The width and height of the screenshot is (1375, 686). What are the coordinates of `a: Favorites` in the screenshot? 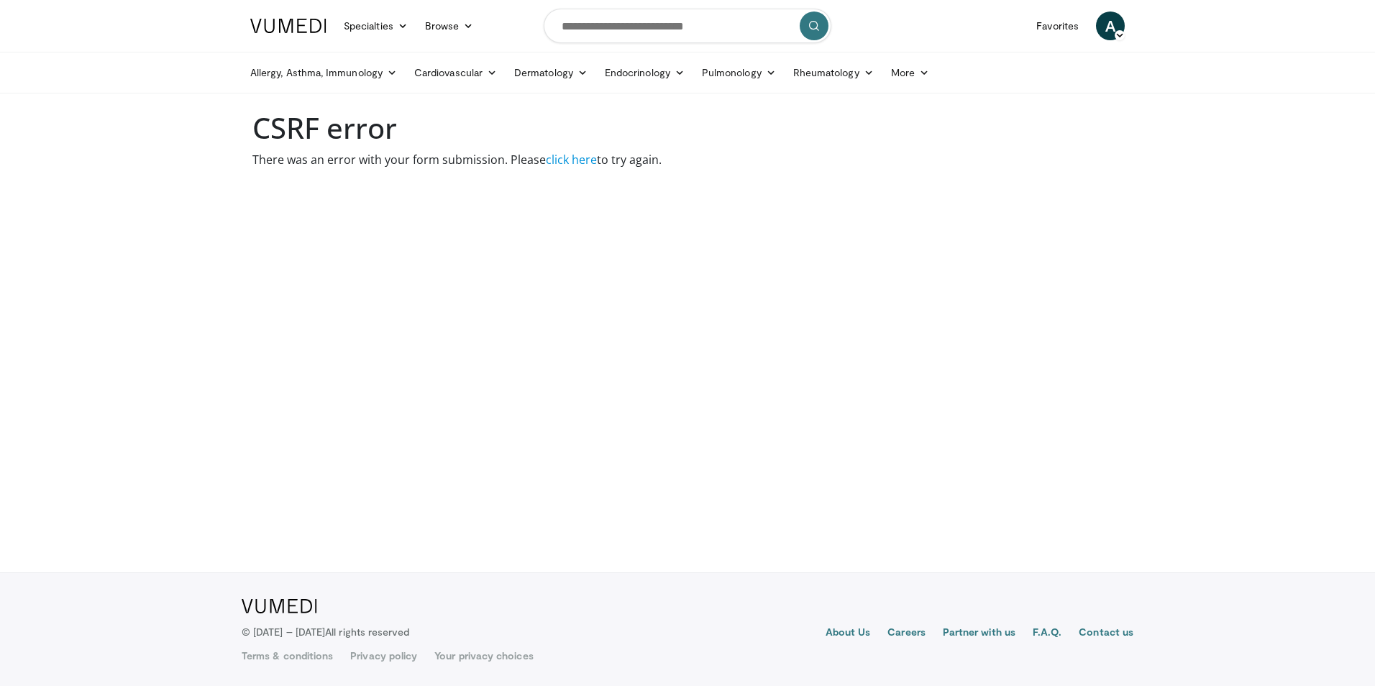 It's located at (1057, 26).